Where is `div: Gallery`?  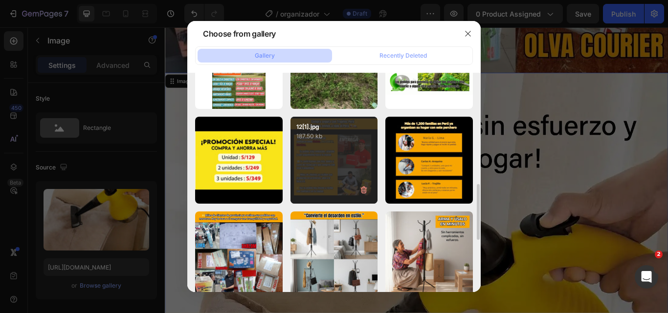 div: Gallery is located at coordinates (265, 56).